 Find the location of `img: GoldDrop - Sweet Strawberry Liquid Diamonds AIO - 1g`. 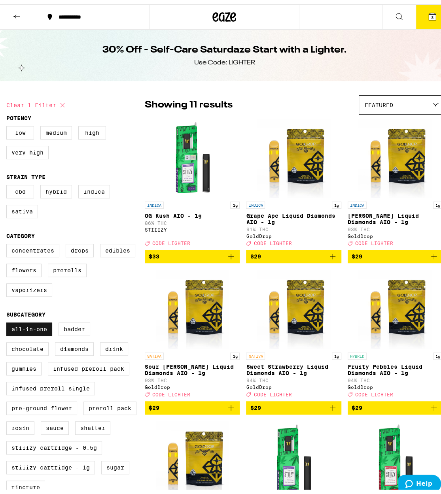

img: GoldDrop - Sweet Strawberry Liquid Diamonds AIO - 1g is located at coordinates (294, 305).